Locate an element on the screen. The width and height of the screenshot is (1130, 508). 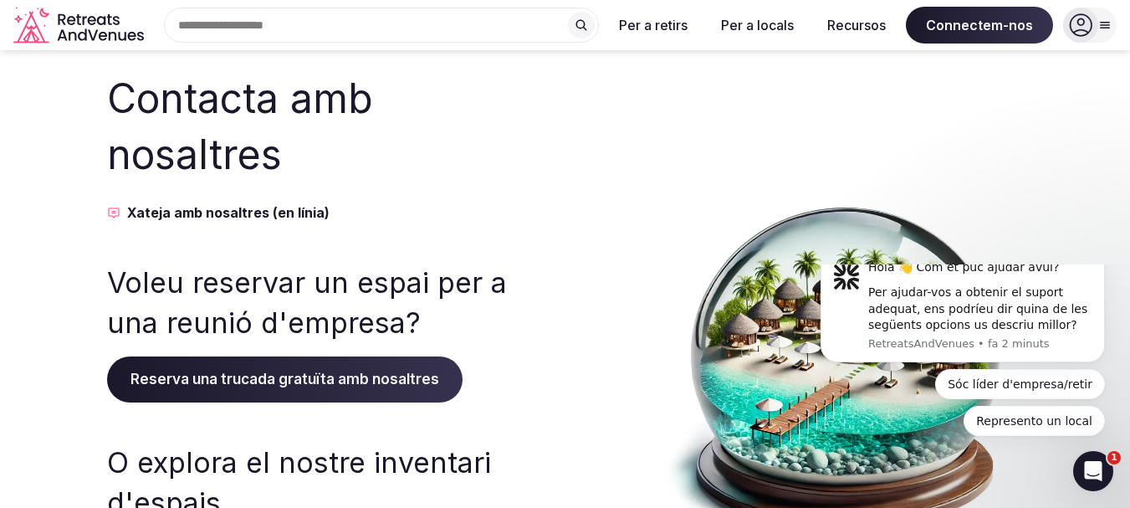
font: 1 is located at coordinates (1114, 457).